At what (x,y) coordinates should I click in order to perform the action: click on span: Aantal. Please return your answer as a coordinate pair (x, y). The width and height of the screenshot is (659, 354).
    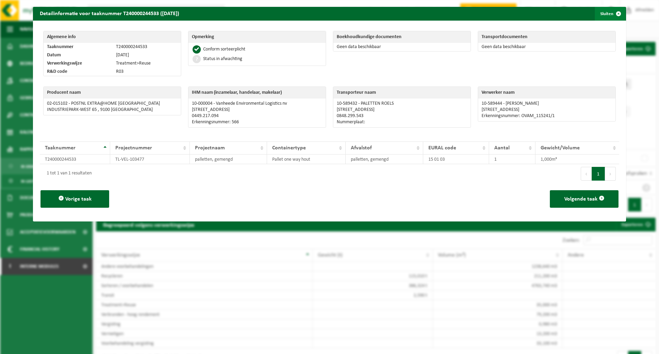
    Looking at the image, I should click on (502, 148).